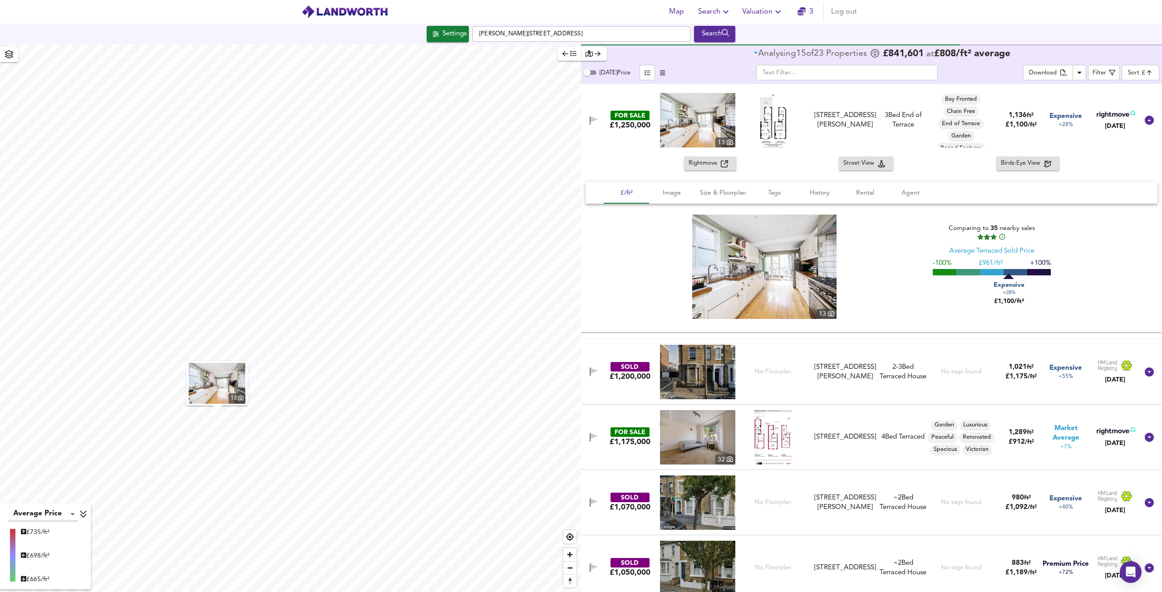 This screenshot has width=1162, height=592. I want to click on div: SOLD, so click(630, 497).